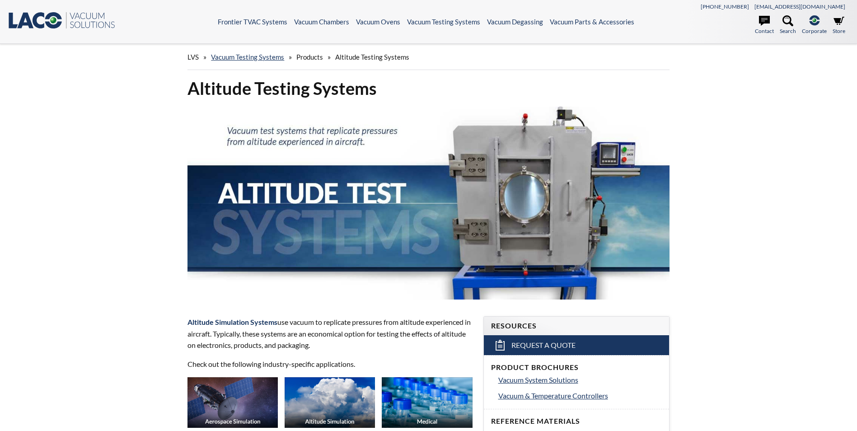 Image resolution: width=857 pixels, height=431 pixels. I want to click on h4: Product Brochures, so click(576, 367).